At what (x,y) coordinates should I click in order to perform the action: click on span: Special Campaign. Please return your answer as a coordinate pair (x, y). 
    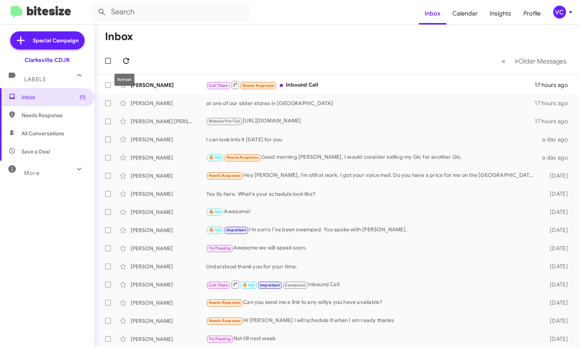
    Looking at the image, I should click on (56, 40).